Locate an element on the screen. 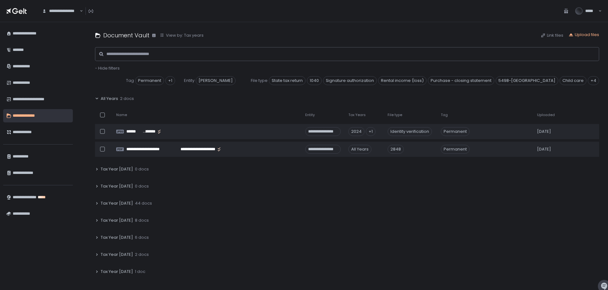 The image size is (608, 290). button: Upload files is located at coordinates (583, 35).